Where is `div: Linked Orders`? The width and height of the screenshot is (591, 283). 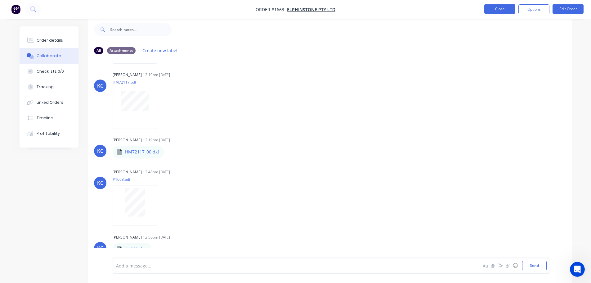
div: Linked Orders is located at coordinates (50, 102).